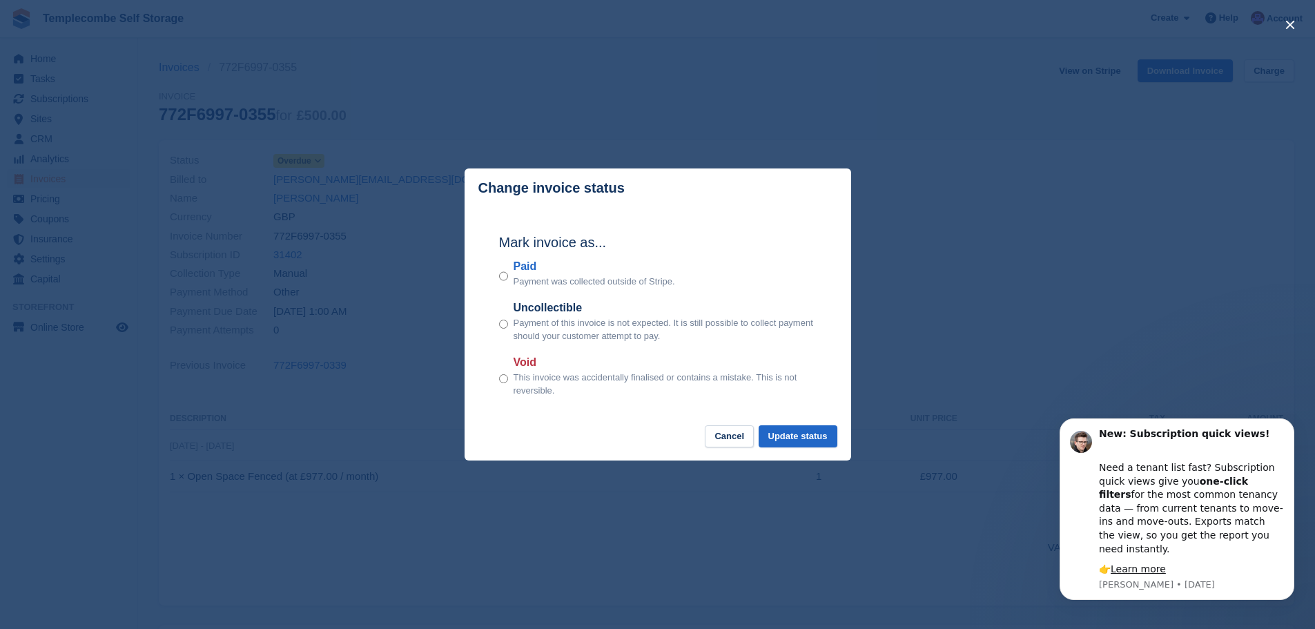 Image resolution: width=1315 pixels, height=629 pixels. Describe the element at coordinates (665, 362) in the screenshot. I see `label: Void` at that location.